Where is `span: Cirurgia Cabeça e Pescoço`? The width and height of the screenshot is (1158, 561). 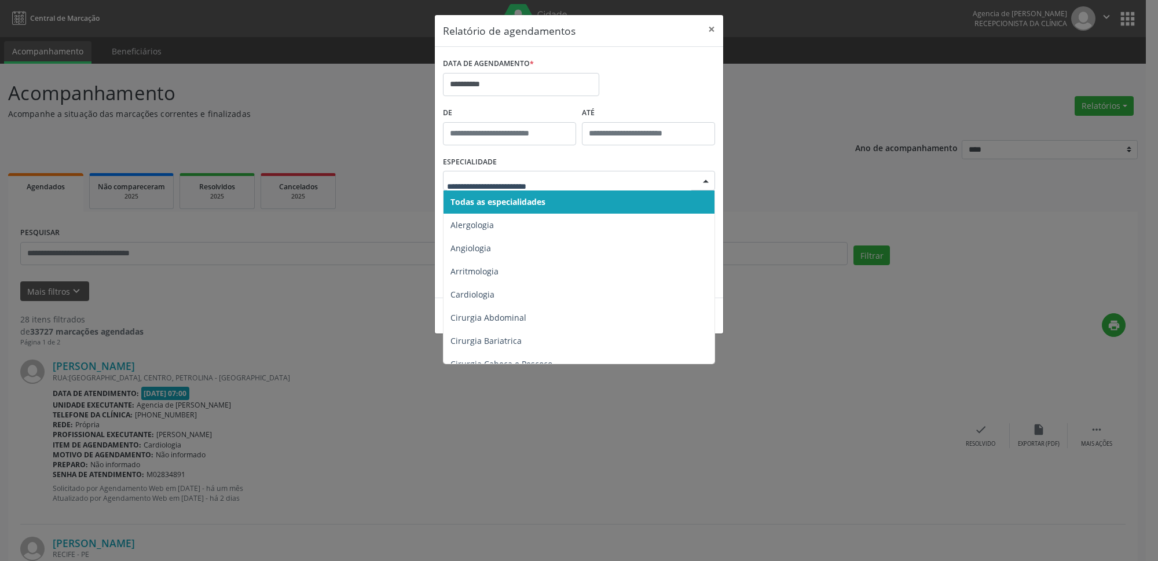
span: Cirurgia Cabeça e Pescoço is located at coordinates (501, 364).